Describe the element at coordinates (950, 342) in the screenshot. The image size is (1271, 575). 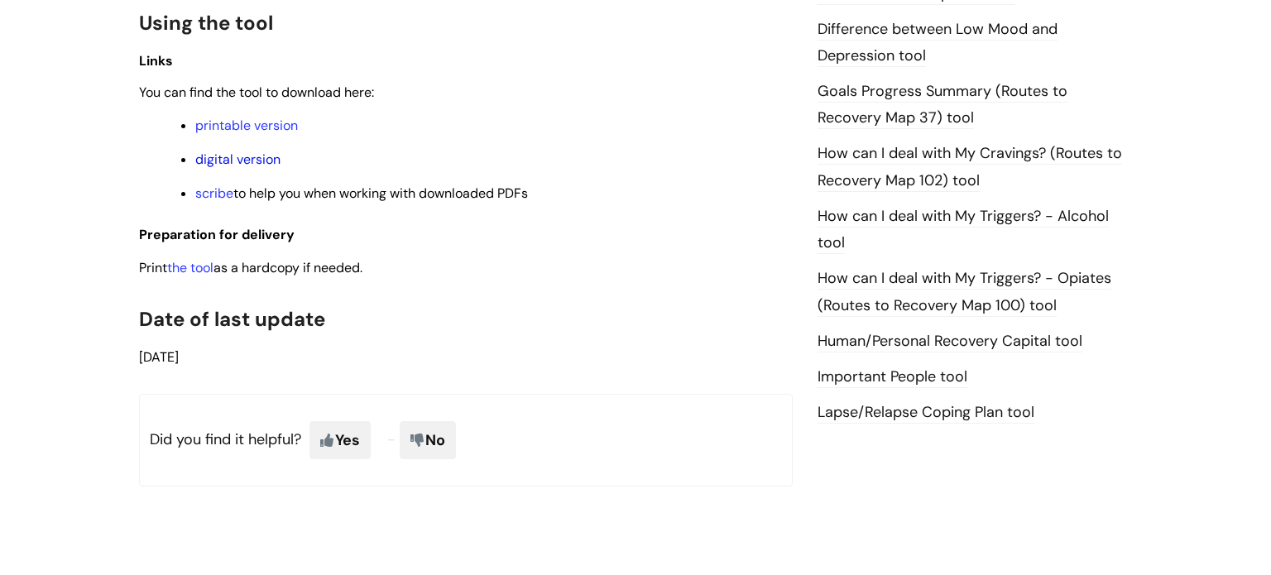
I see `a: Human/Personal Recovery Capital tool` at that location.